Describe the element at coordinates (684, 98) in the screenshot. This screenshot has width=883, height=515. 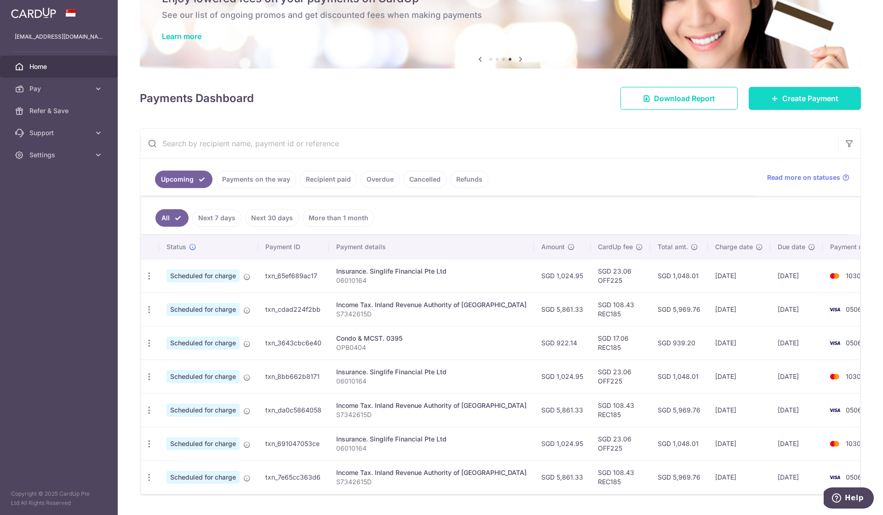
I see `span: Download Report` at that location.